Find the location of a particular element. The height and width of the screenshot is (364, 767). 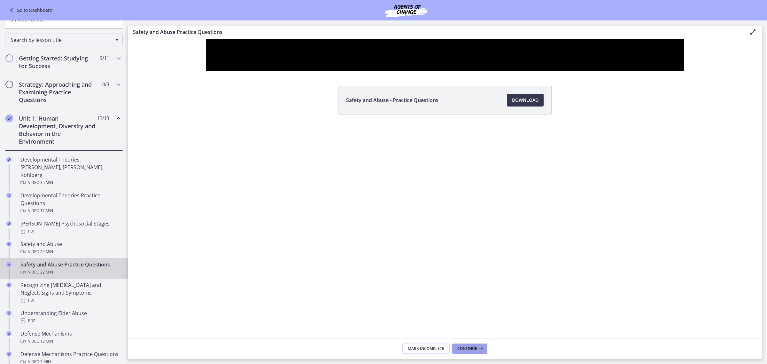

span: 0 / 3 is located at coordinates (105, 84).